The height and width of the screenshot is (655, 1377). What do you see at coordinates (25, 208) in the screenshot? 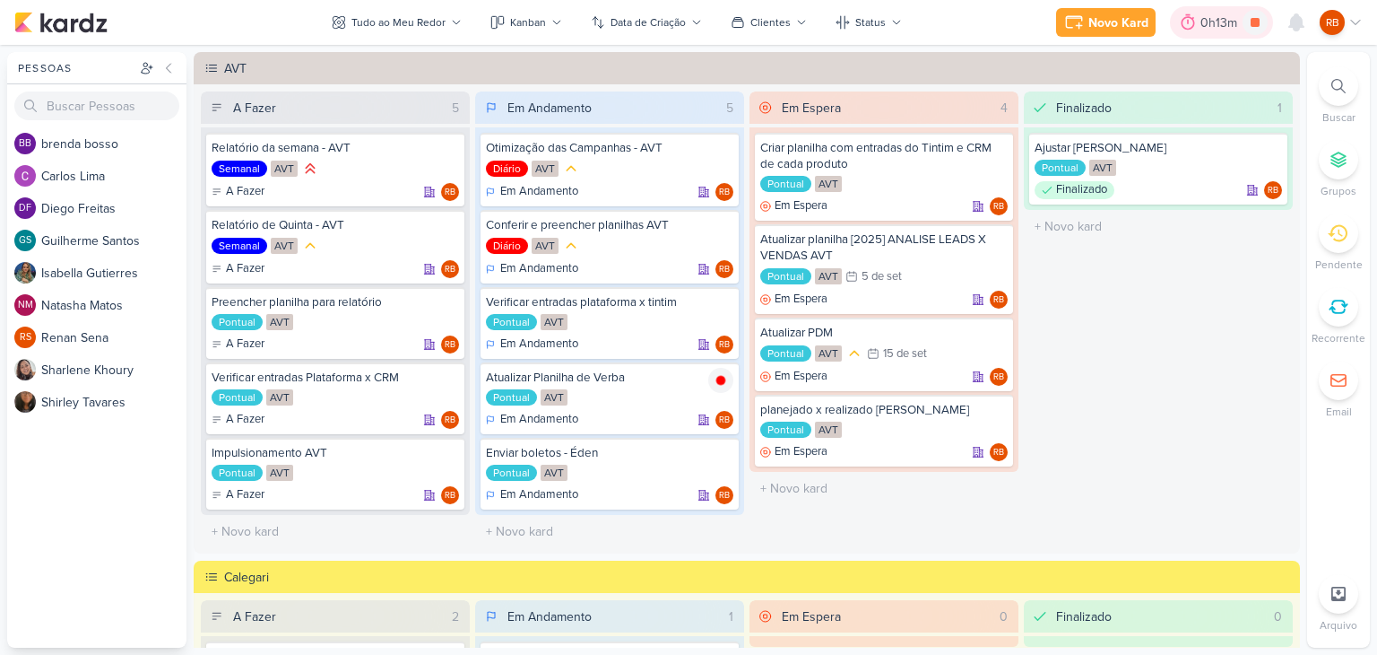
I see `p: DF` at bounding box center [25, 208].